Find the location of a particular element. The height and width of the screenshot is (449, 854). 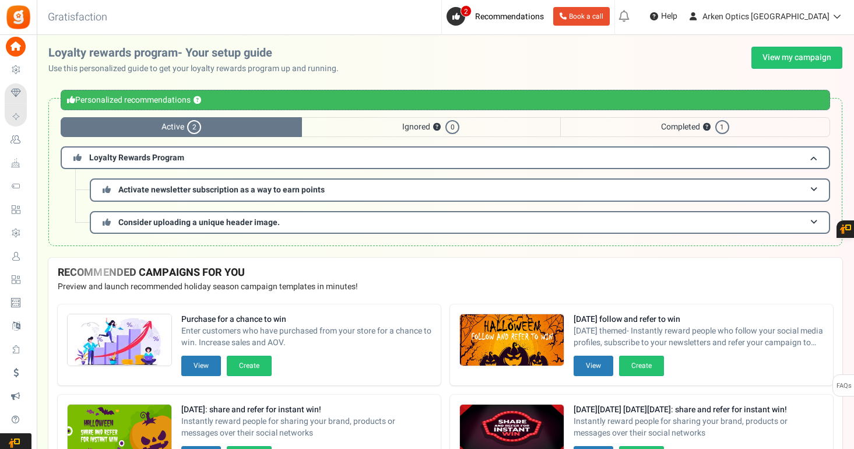

span: Completed is located at coordinates (695, 127).